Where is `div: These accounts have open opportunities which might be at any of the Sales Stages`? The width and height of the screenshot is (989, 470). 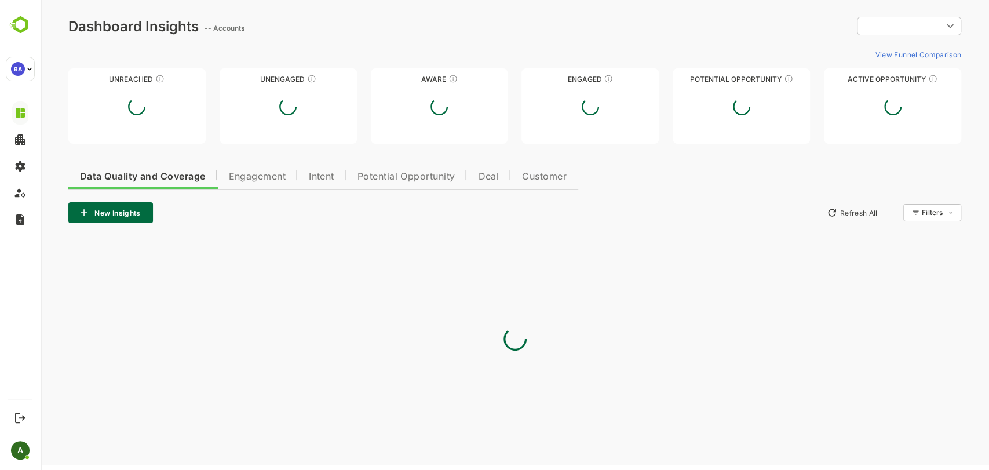 div: These accounts have open opportunities which might be at any of the Sales Stages is located at coordinates (892, 79).